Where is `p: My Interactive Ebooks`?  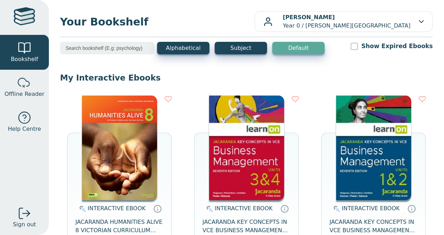 p: My Interactive Ebooks is located at coordinates (246, 78).